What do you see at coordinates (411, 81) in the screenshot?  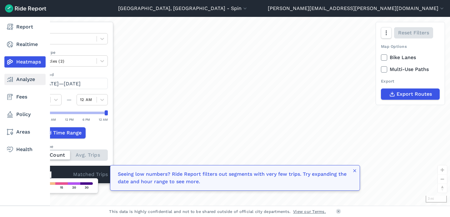 I see `div: Export` at bounding box center [411, 81].